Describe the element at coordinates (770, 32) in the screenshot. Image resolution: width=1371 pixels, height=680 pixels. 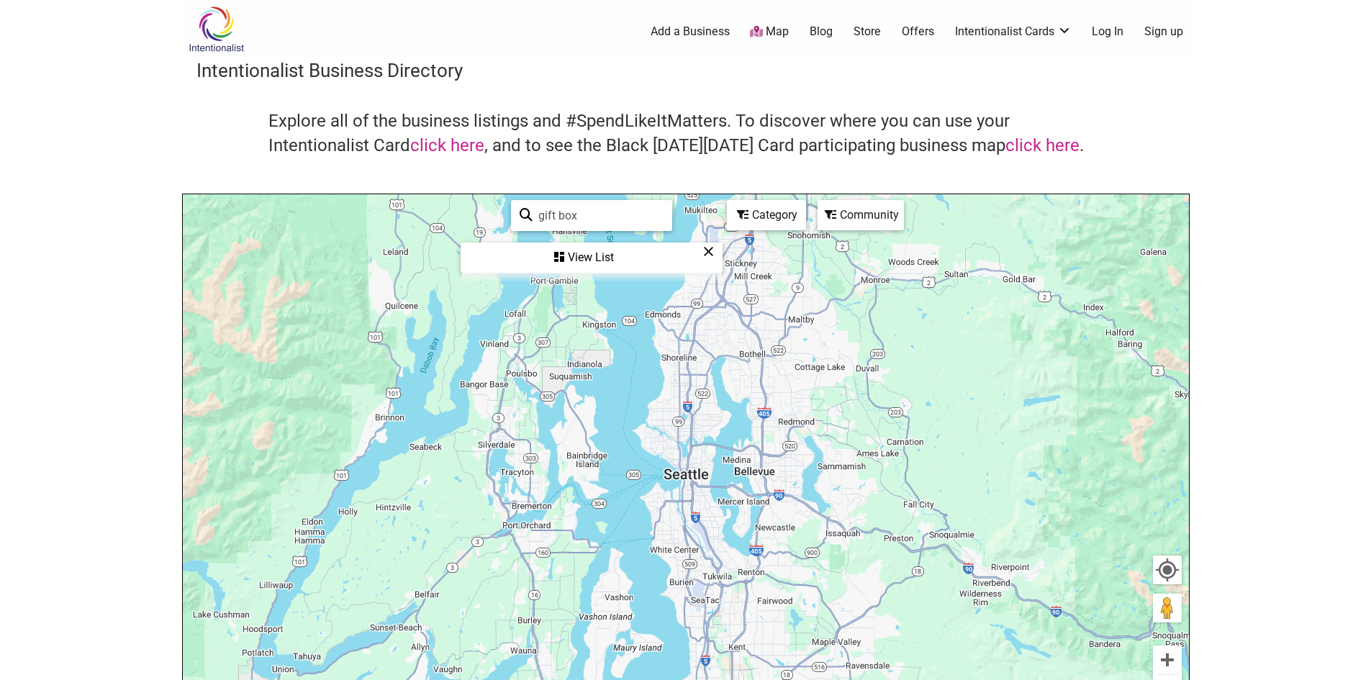
I see `a: Map` at that location.